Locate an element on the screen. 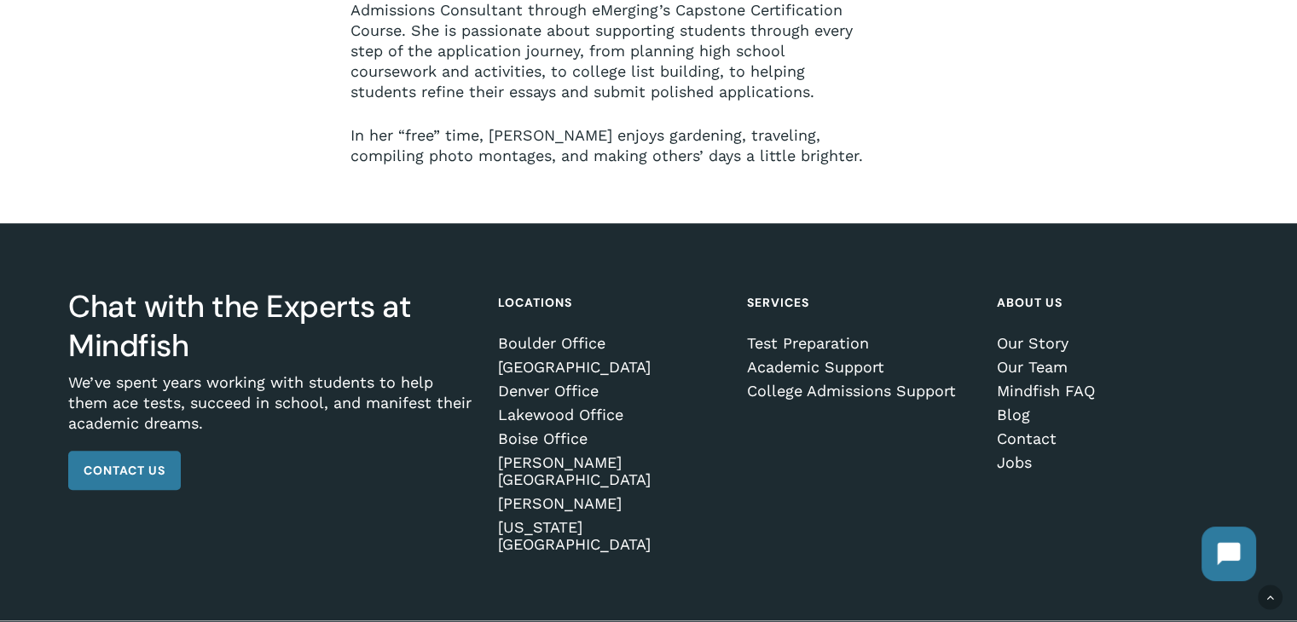 This screenshot has width=1297, height=622. a: Boise Office is located at coordinates (611, 439).